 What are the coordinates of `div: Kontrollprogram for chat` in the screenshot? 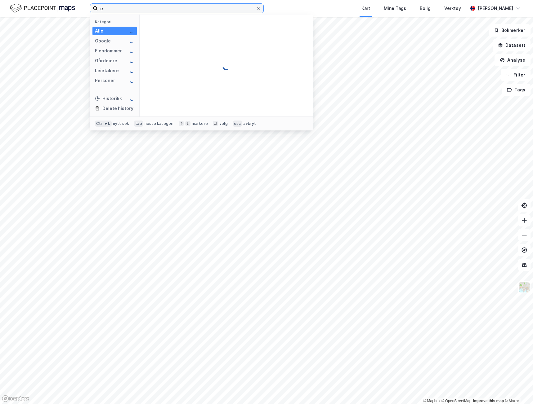 It's located at (517, 390).